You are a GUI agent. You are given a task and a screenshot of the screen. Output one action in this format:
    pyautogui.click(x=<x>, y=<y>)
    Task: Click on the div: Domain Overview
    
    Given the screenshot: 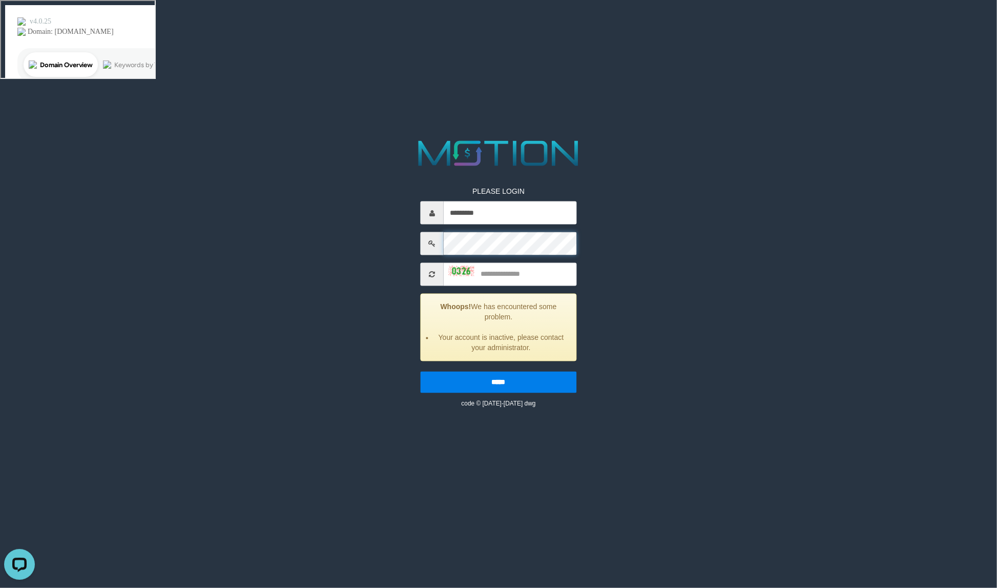 What is the action you would take?
    pyautogui.click(x=65, y=64)
    